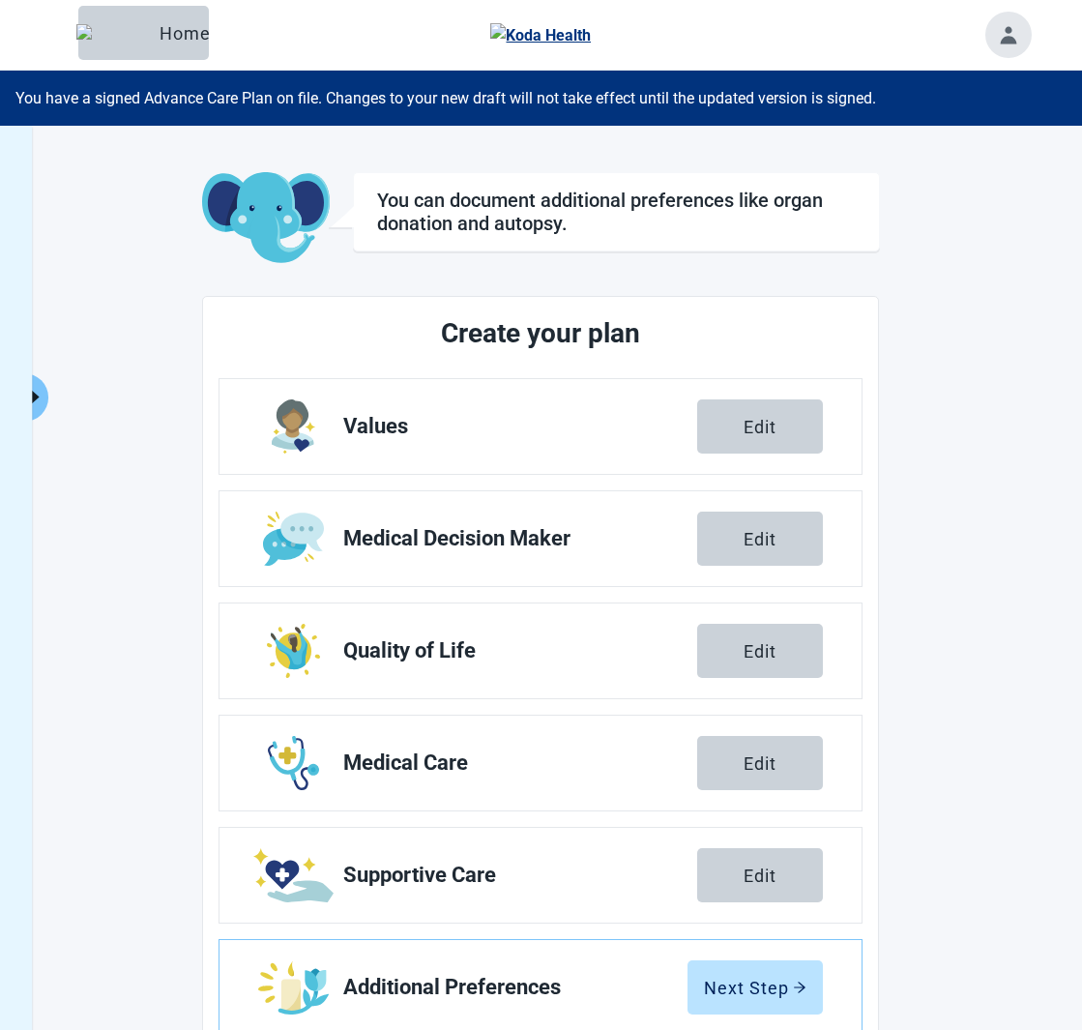 Image resolution: width=1082 pixels, height=1030 pixels. Describe the element at coordinates (1009, 35) in the screenshot. I see `button: Toggle account menu` at that location.